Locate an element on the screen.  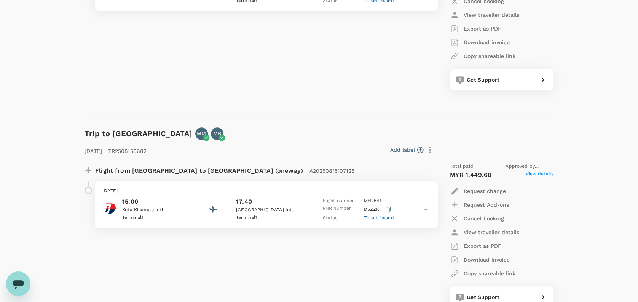
span: Ticket issued is located at coordinates (379, 217).